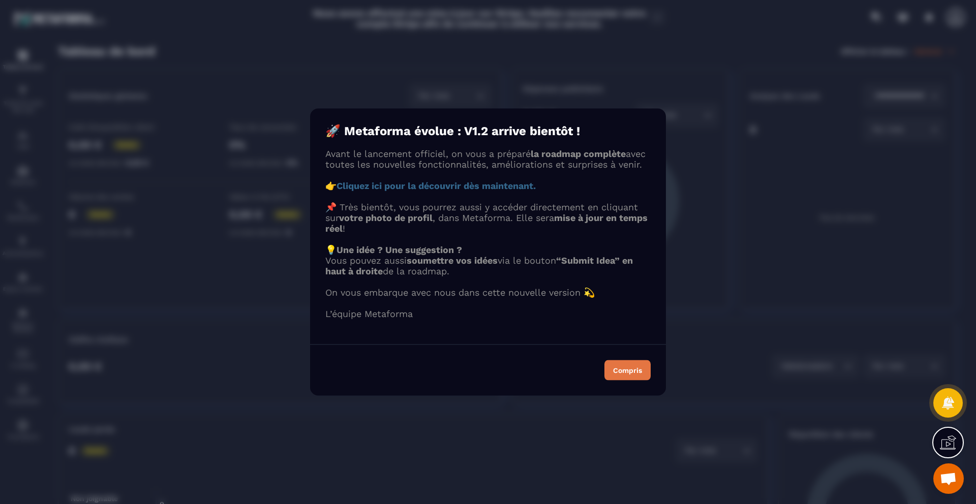 This screenshot has height=504, width=976. I want to click on strong: mise à jour en temps réel, so click(487, 223).